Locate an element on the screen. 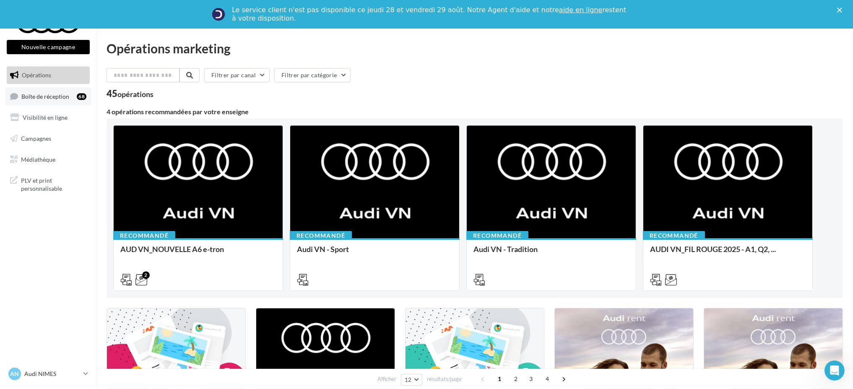 The width and height of the screenshot is (853, 389). span: AN is located at coordinates (15, 373).